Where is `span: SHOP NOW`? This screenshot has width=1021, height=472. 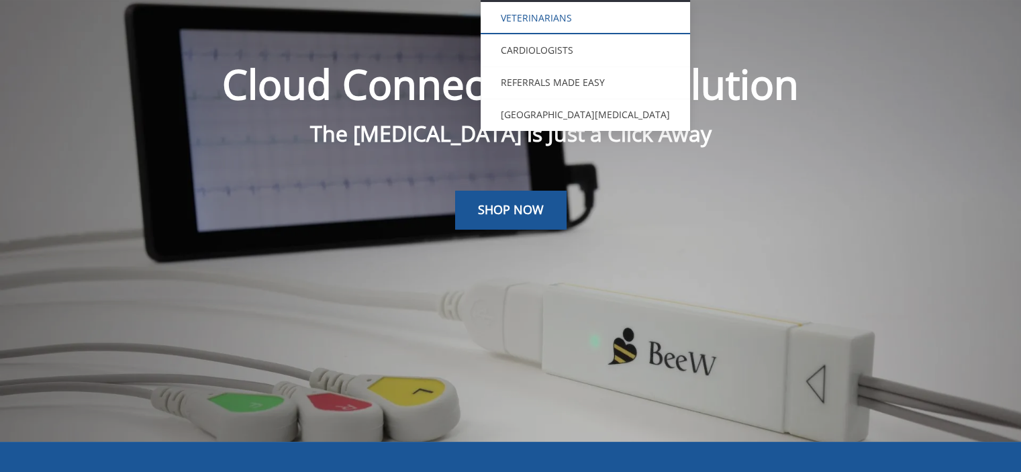
span: SHOP NOW is located at coordinates (511, 209).